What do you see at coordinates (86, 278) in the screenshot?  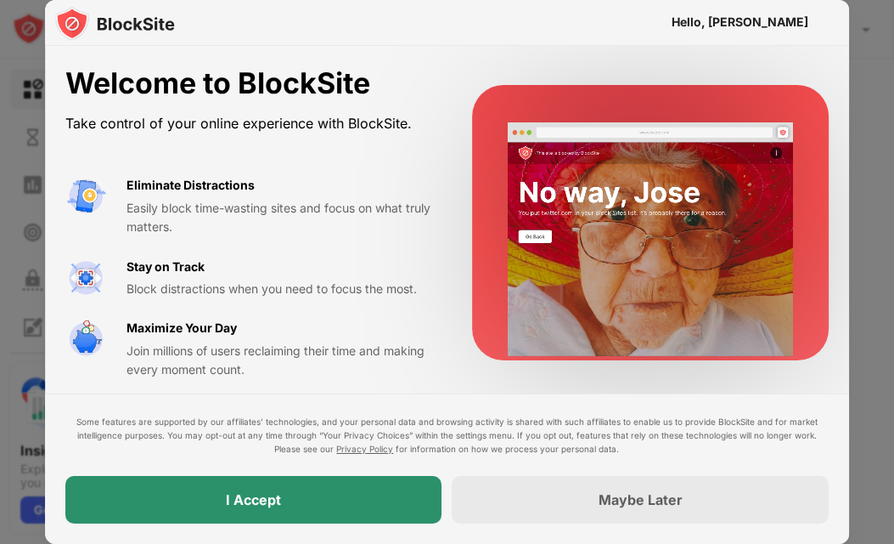 I see `img: value-focus.svg` at bounding box center [86, 278].